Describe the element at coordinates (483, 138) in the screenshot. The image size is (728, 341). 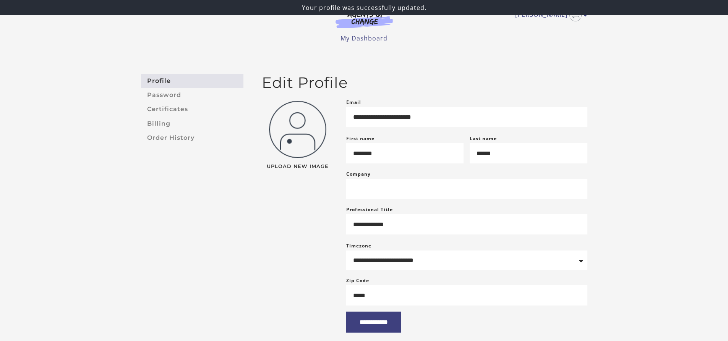
I see `label: Last name` at that location.